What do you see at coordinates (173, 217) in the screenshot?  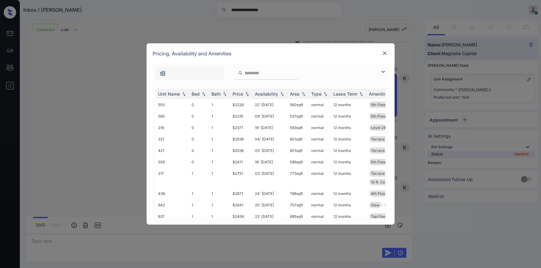 I see `td: 637` at bounding box center [173, 217].